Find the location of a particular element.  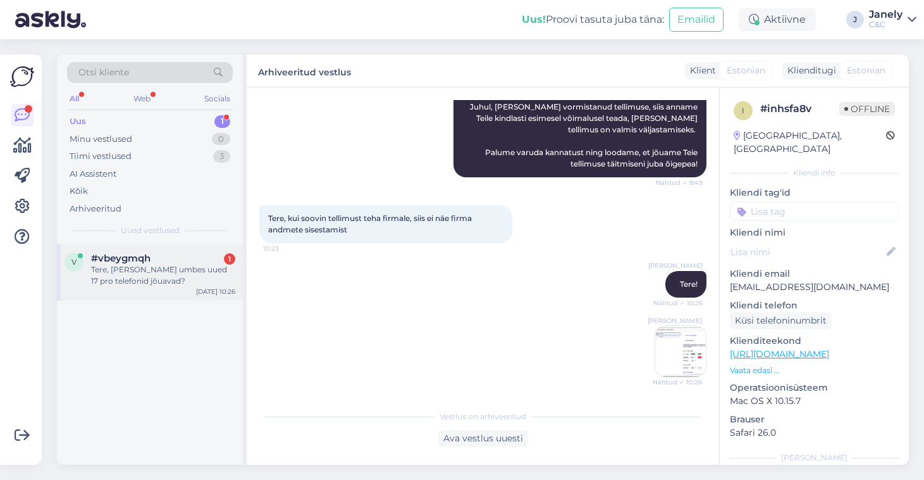

span: v is located at coordinates (74, 261).